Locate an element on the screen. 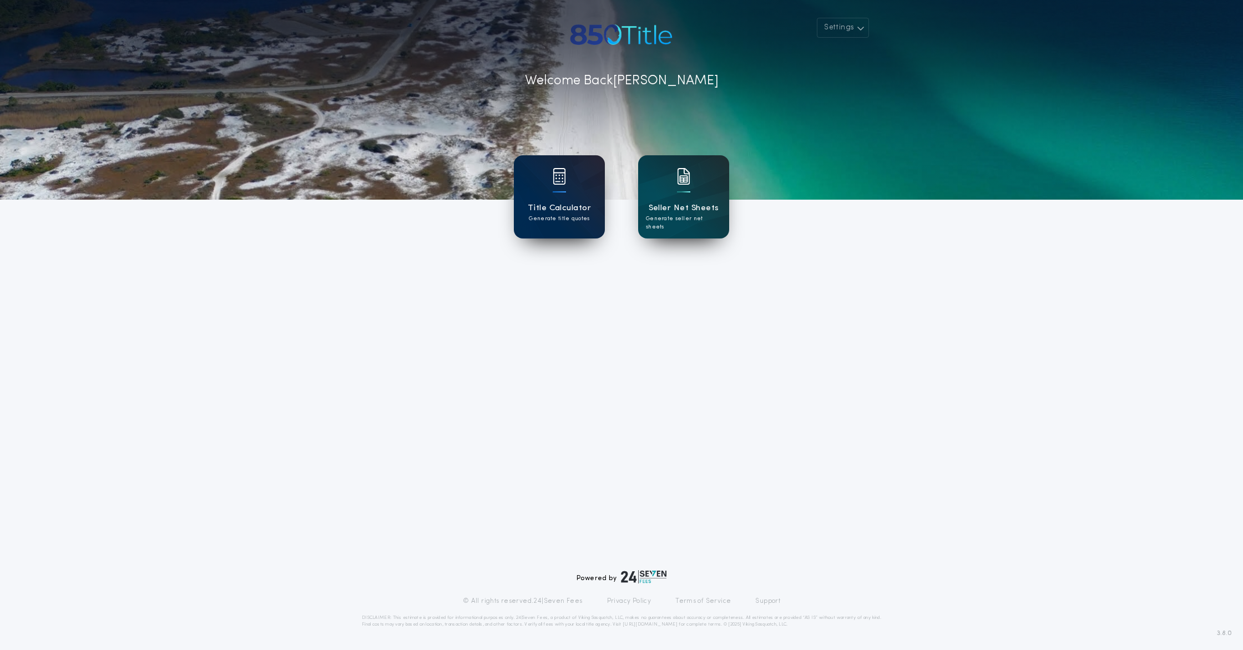 This screenshot has height=650, width=1243. a: Support is located at coordinates (767, 601).